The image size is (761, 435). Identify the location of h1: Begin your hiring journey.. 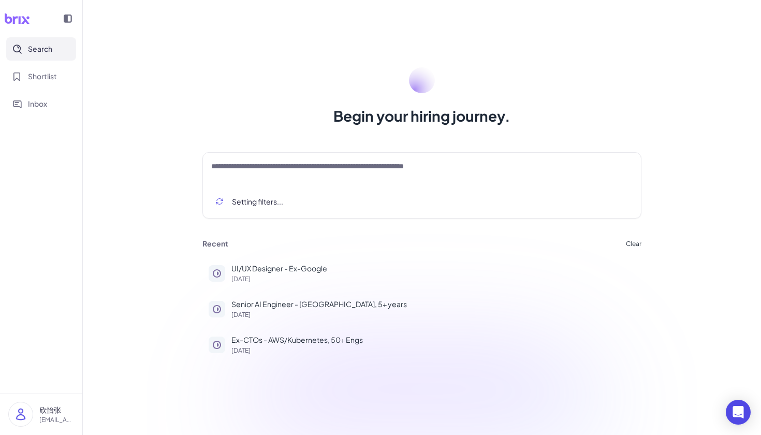
(422, 116).